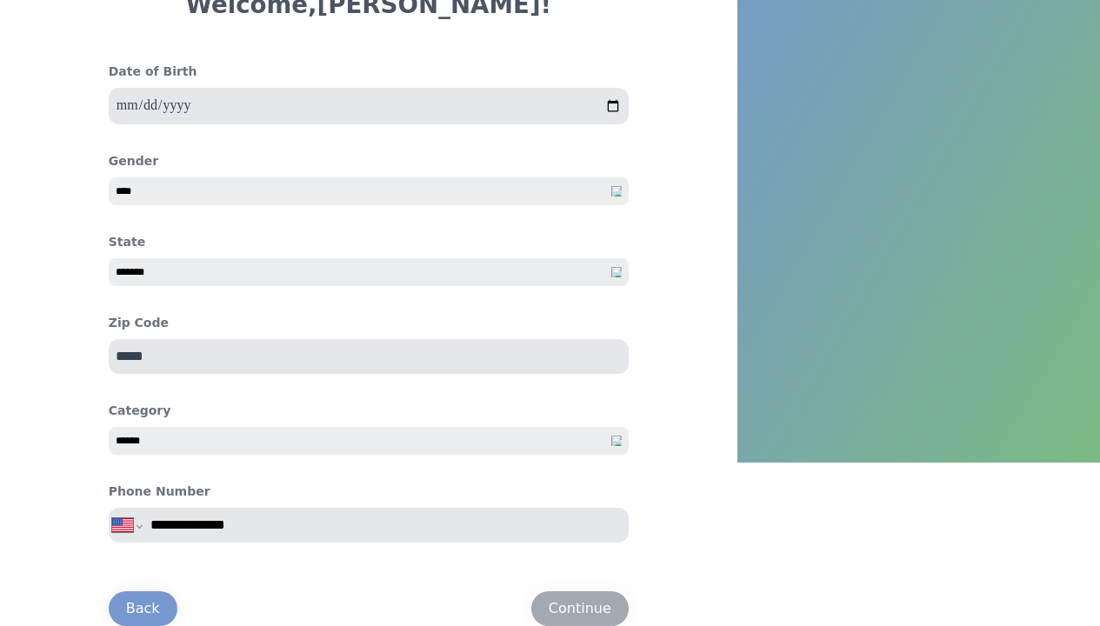 This screenshot has height=626, width=1100. Describe the element at coordinates (369, 323) in the screenshot. I see `h4: Zip Code` at that location.